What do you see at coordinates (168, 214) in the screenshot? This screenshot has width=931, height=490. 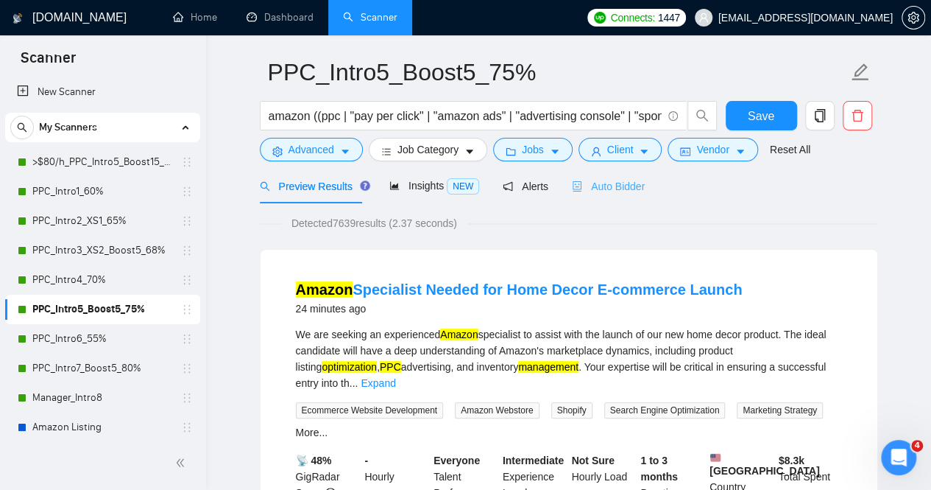 I see `div: OK - when it is realesed, is there anything I need to do or I'll start getting these updates auto...` at bounding box center [168, 214].